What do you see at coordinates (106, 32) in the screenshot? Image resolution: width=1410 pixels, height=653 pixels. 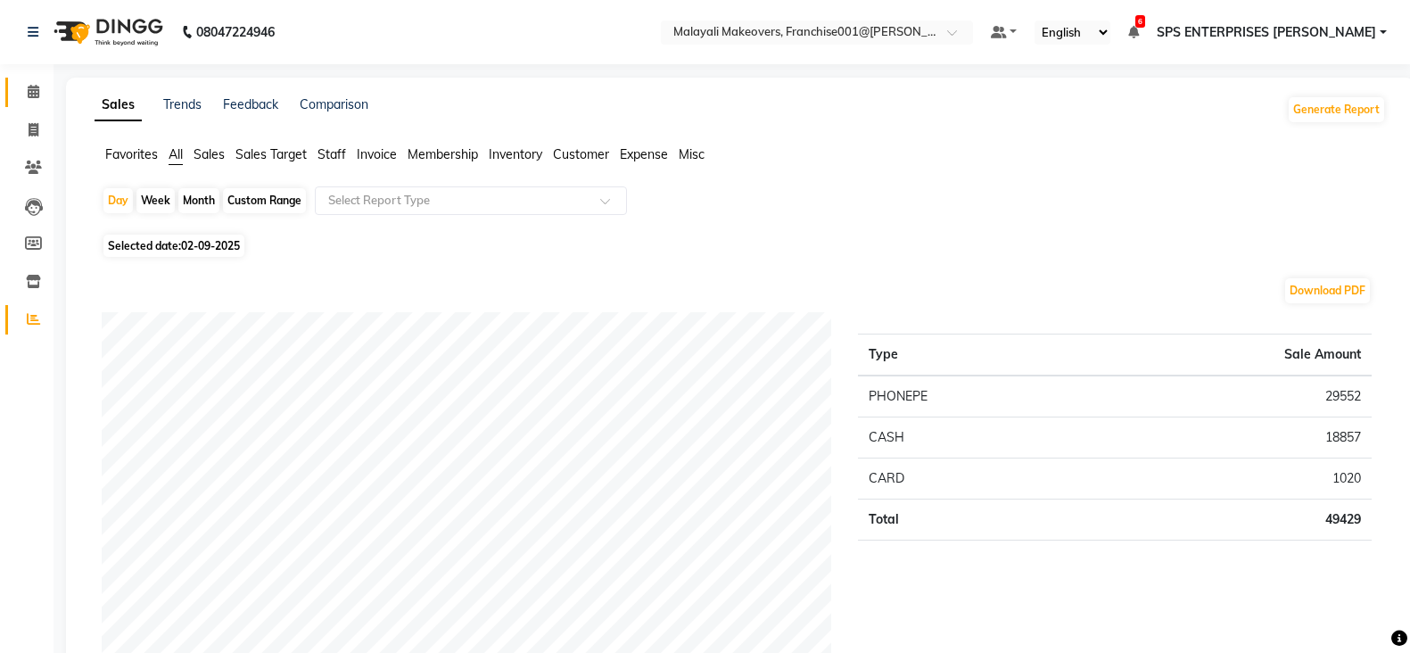 I see `img: logo` at bounding box center [106, 32].